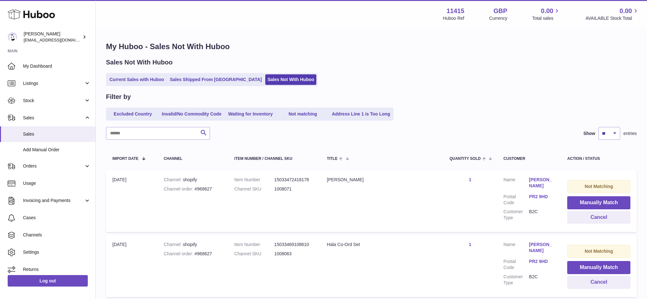 The height and width of the screenshot is (299, 647). What do you see at coordinates (291, 80) in the screenshot?
I see `a: Sales Not With Huboo` at bounding box center [291, 80].